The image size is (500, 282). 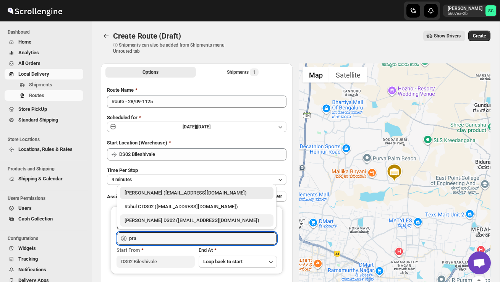 What do you see at coordinates (151, 72) in the screenshot?
I see `span: Options` at bounding box center [151, 72].